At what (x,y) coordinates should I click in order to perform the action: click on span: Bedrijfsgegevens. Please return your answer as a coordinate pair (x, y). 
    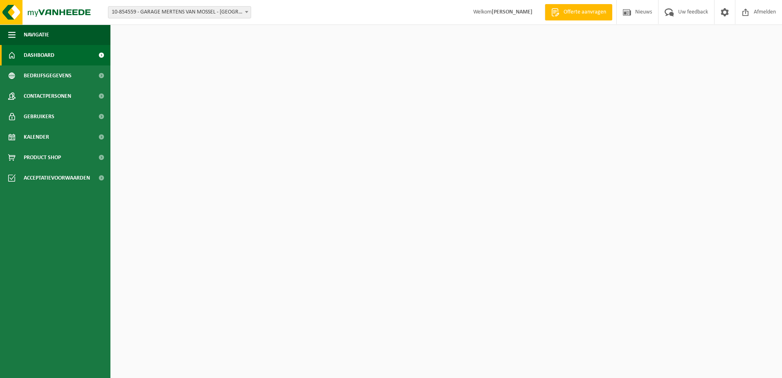
    Looking at the image, I should click on (47, 76).